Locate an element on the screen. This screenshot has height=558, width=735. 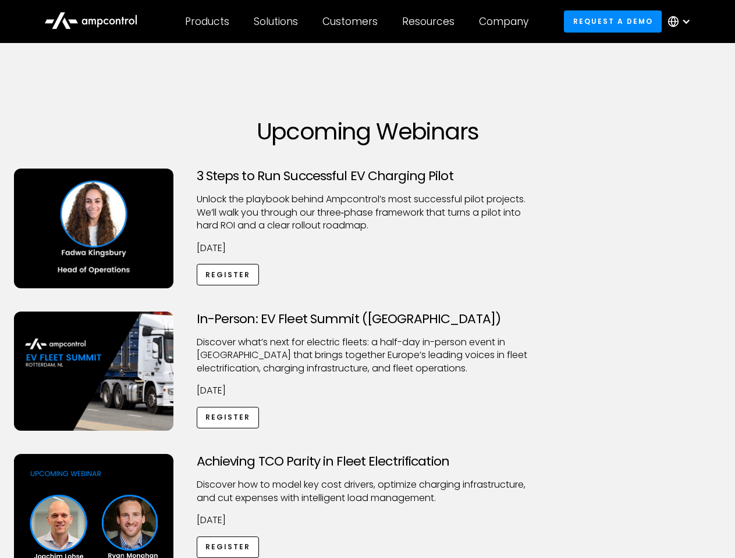
p: Discover how to model key cost drivers, optimize charging infrastructure, and cut expenses with i... is located at coordinates (368, 492).